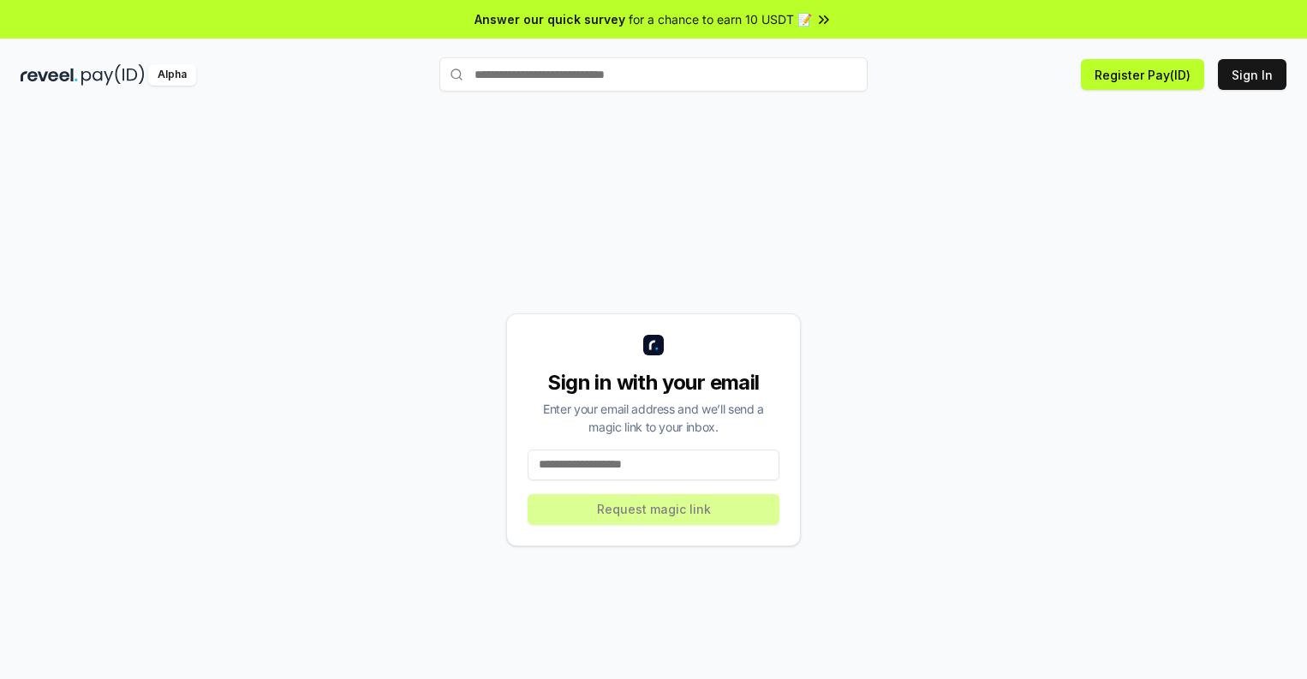 The height and width of the screenshot is (679, 1307). Describe the element at coordinates (654, 383) in the screenshot. I see `div: Sign in with your email` at that location.